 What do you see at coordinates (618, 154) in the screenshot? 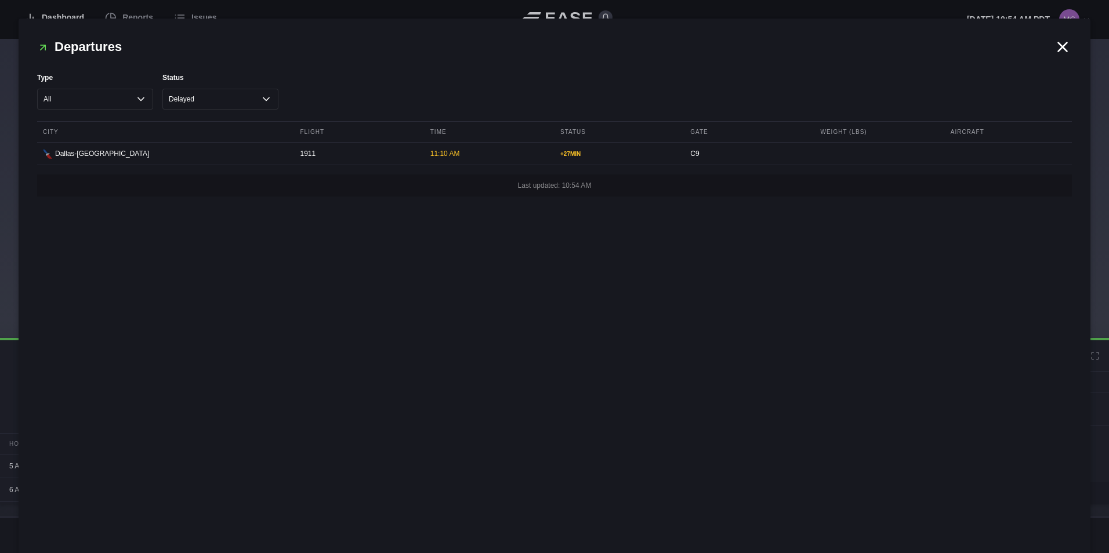
I see `div: + 27 MIN` at bounding box center [618, 154].